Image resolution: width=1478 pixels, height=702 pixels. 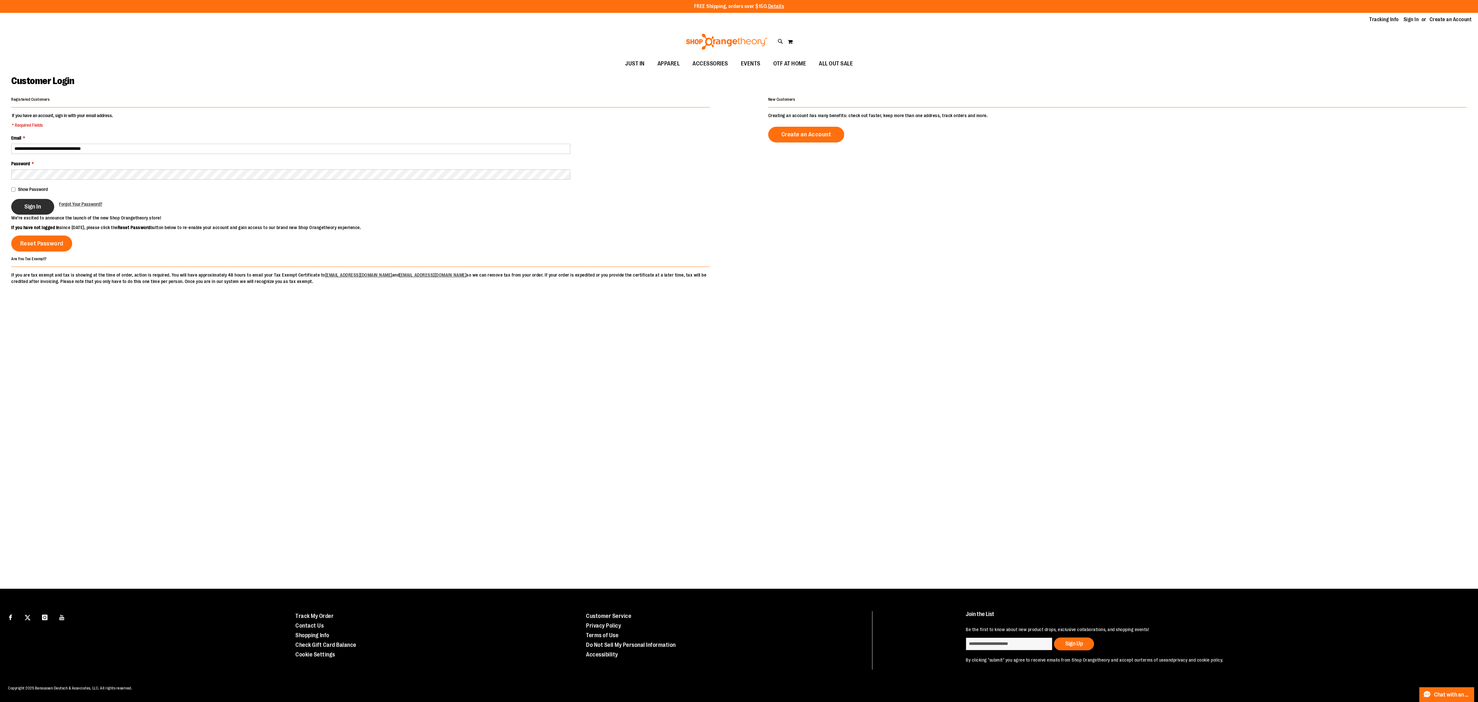 What do you see at coordinates (10, 617) in the screenshot?
I see `a: Visit our Facebook page` at bounding box center [10, 617].